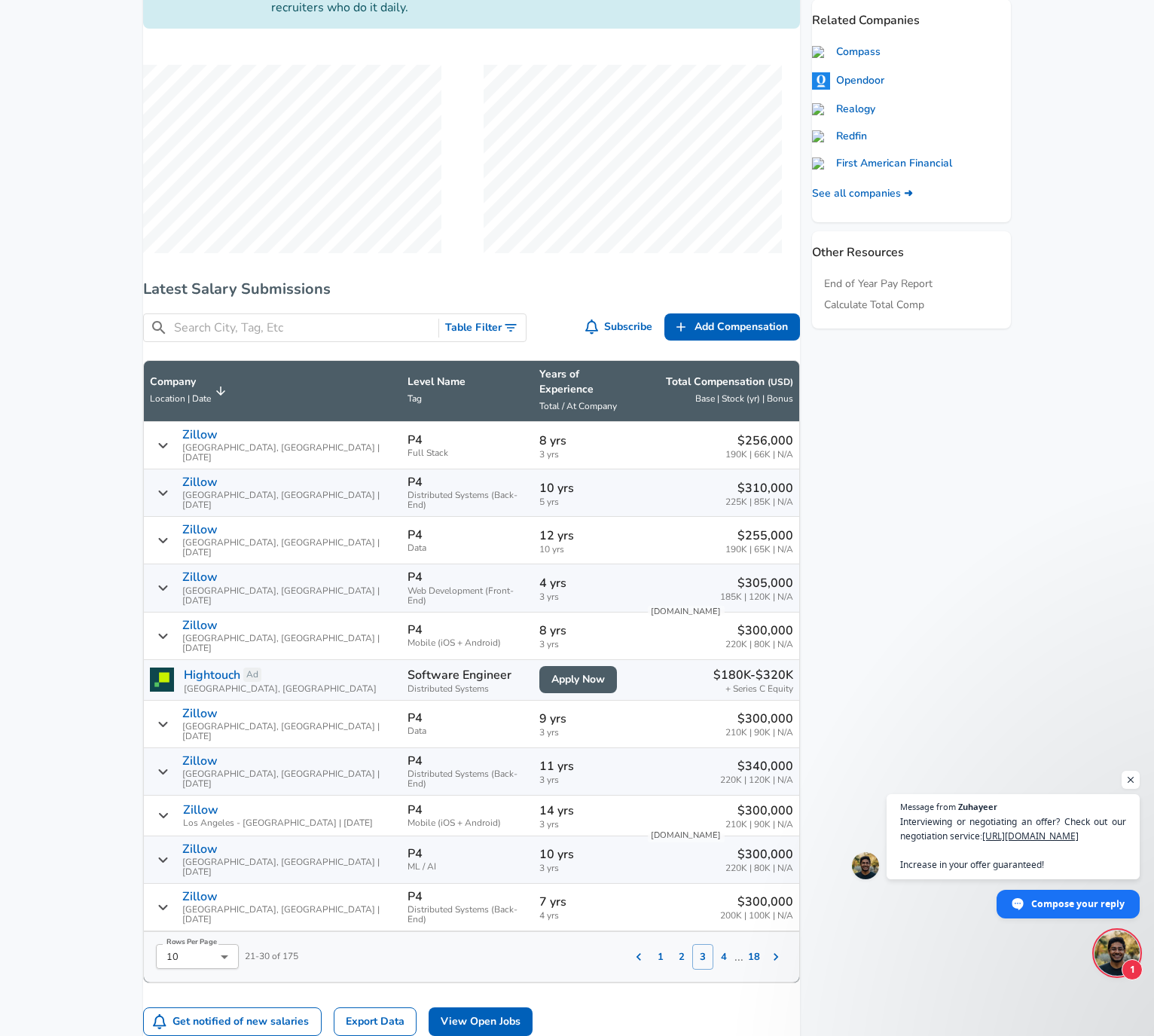 This screenshot has width=1154, height=1036. Describe the element at coordinates (586, 549) in the screenshot. I see `span: 10 yrs` at that location.